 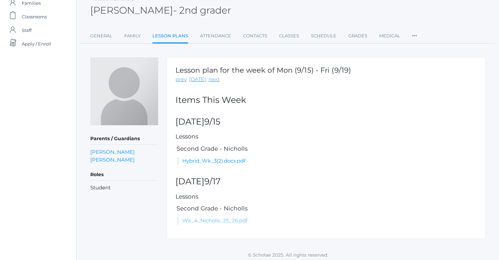 I want to click on h2: Items This Week, so click(x=326, y=100).